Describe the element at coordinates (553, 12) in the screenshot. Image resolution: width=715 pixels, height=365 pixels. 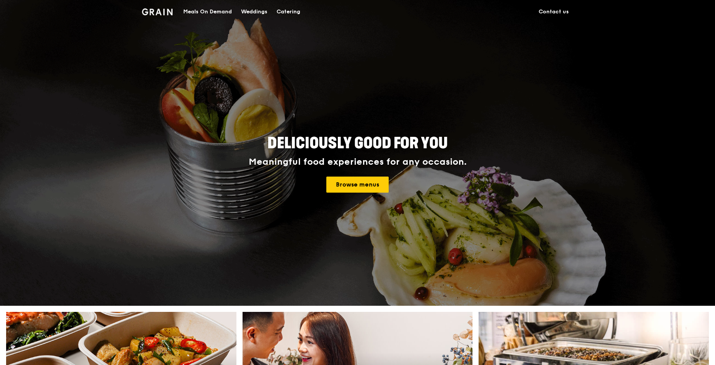
I see `a: Contact us` at that location.